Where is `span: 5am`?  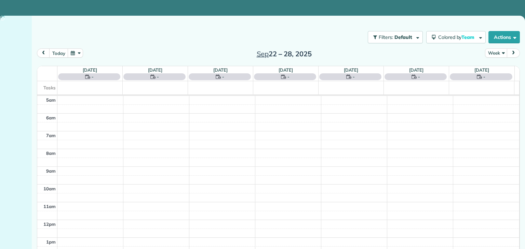
span: 5am is located at coordinates (51, 100).